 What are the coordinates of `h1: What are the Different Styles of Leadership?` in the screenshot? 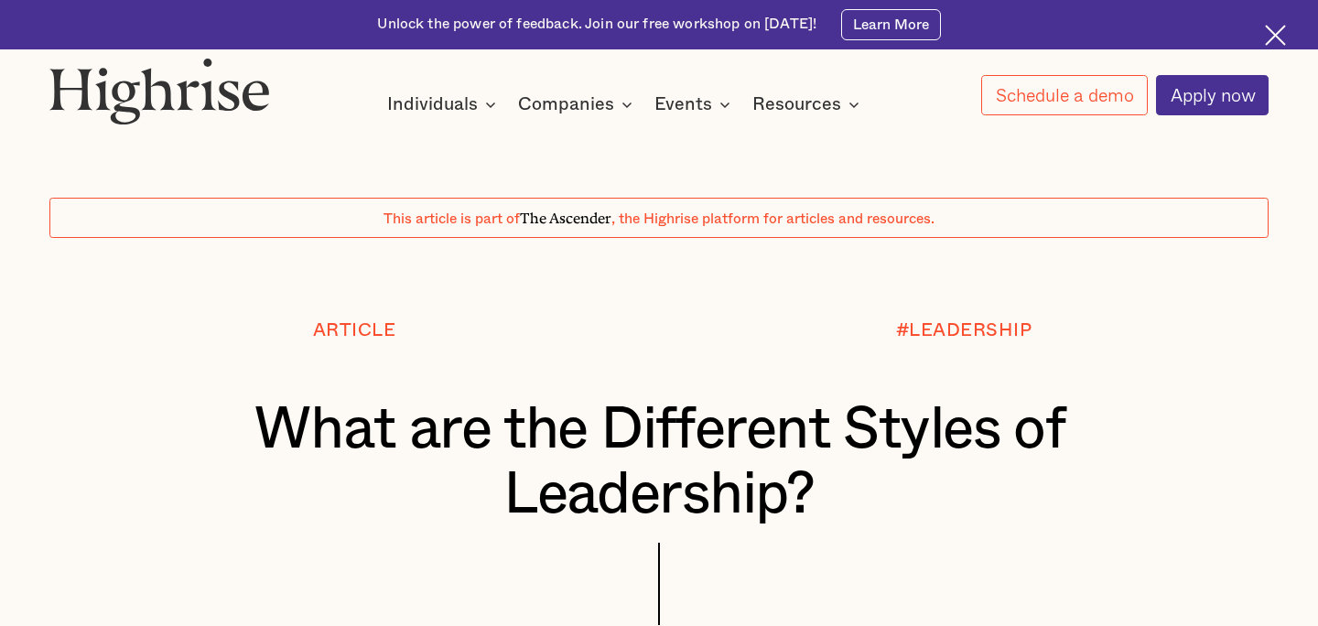 It's located at (658, 462).